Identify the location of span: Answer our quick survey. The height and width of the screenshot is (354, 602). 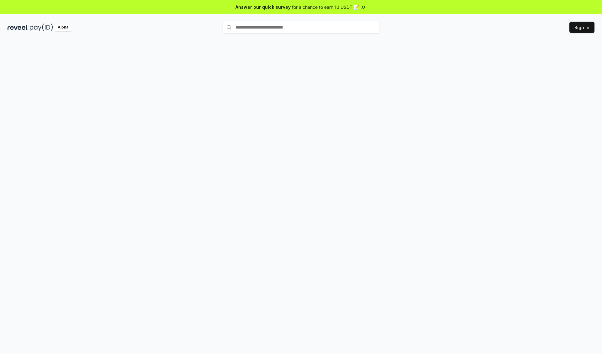
(263, 7).